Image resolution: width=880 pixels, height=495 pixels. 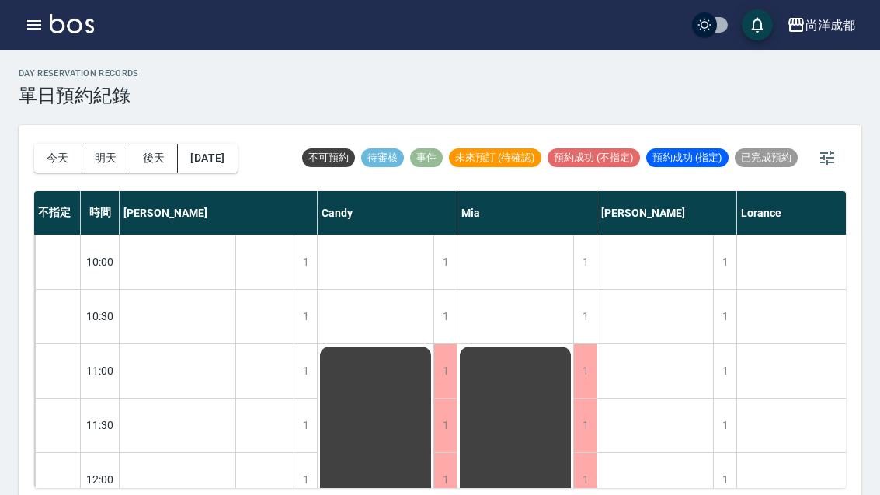 What do you see at coordinates (329, 158) in the screenshot?
I see `span: 不可預約` at bounding box center [329, 158].